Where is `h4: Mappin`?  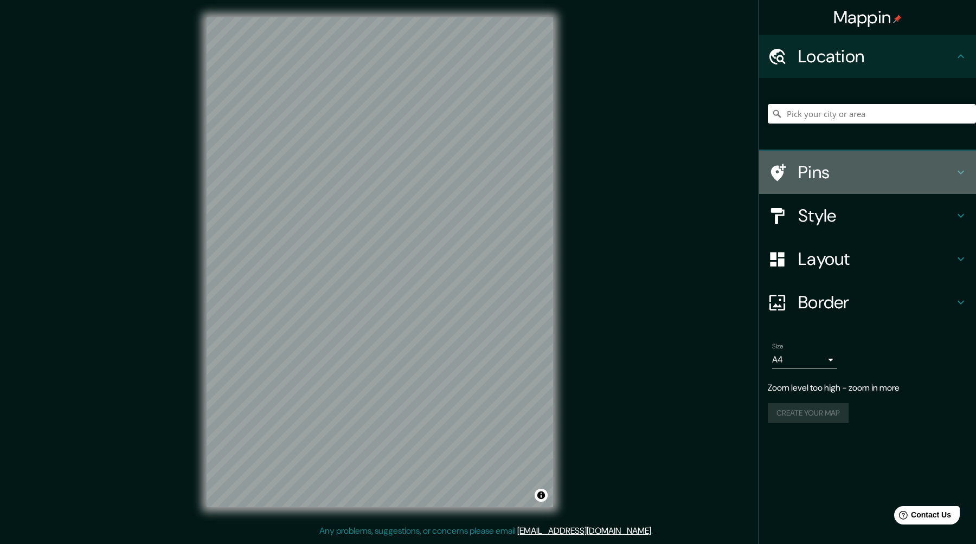 h4: Mappin is located at coordinates (867, 17).